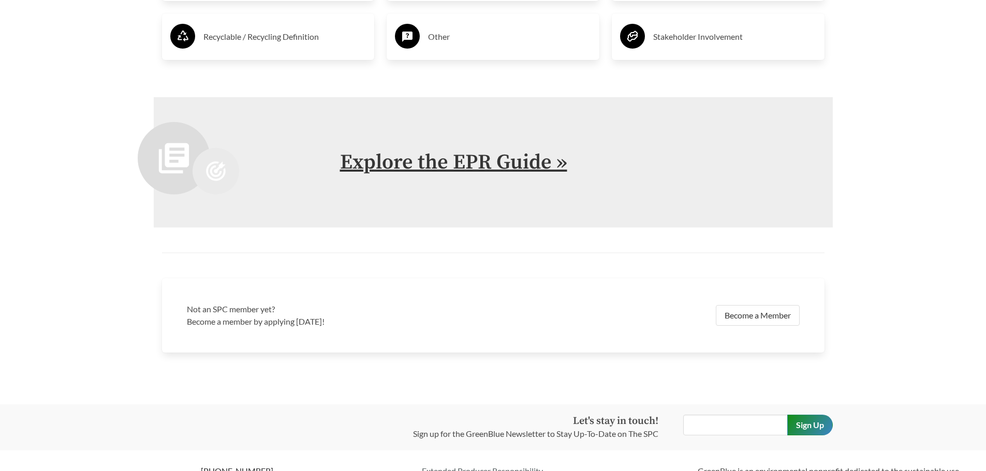  Describe the element at coordinates (758, 316) in the screenshot. I see `a: Become a Member` at that location.